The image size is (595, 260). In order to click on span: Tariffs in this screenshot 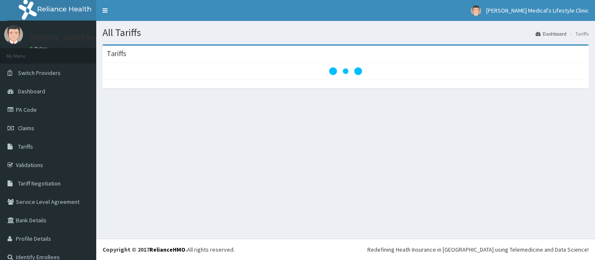, I will do `click(26, 146)`.